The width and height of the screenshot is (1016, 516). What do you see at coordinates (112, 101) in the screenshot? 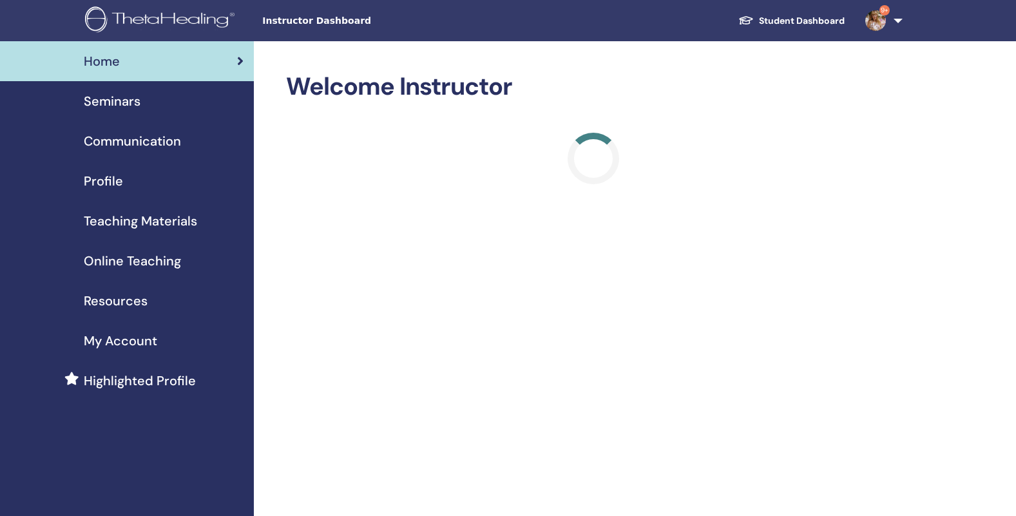
I see `span: Seminars` at bounding box center [112, 101].